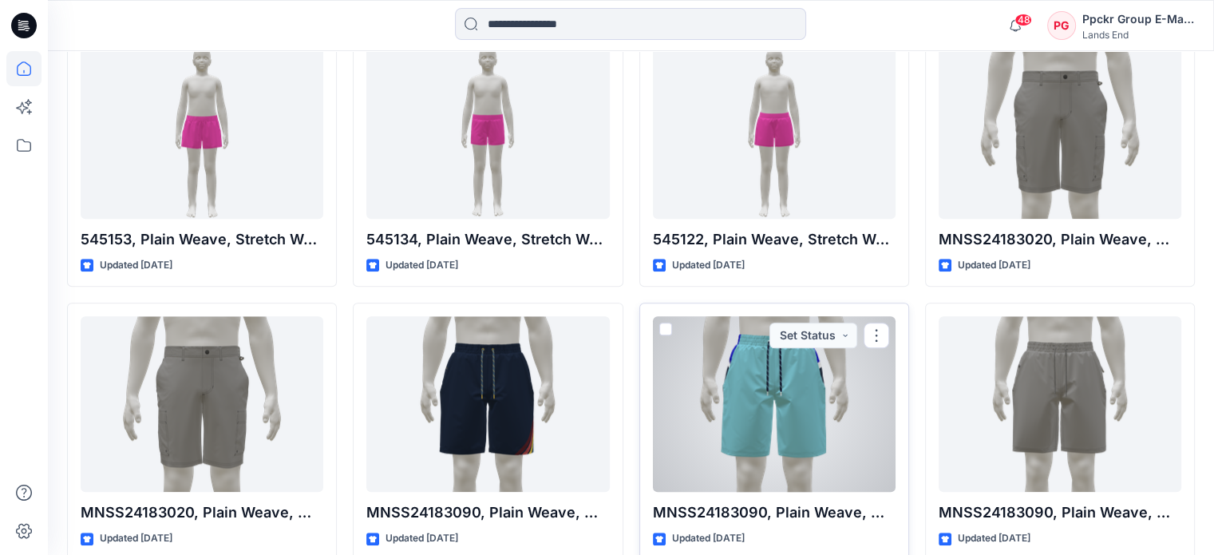 The height and width of the screenshot is (555, 1214). Describe the element at coordinates (202, 404) in the screenshot. I see `a: MNSS24183020, Plain Weave, M Outrigger Short_OPT2` at that location.